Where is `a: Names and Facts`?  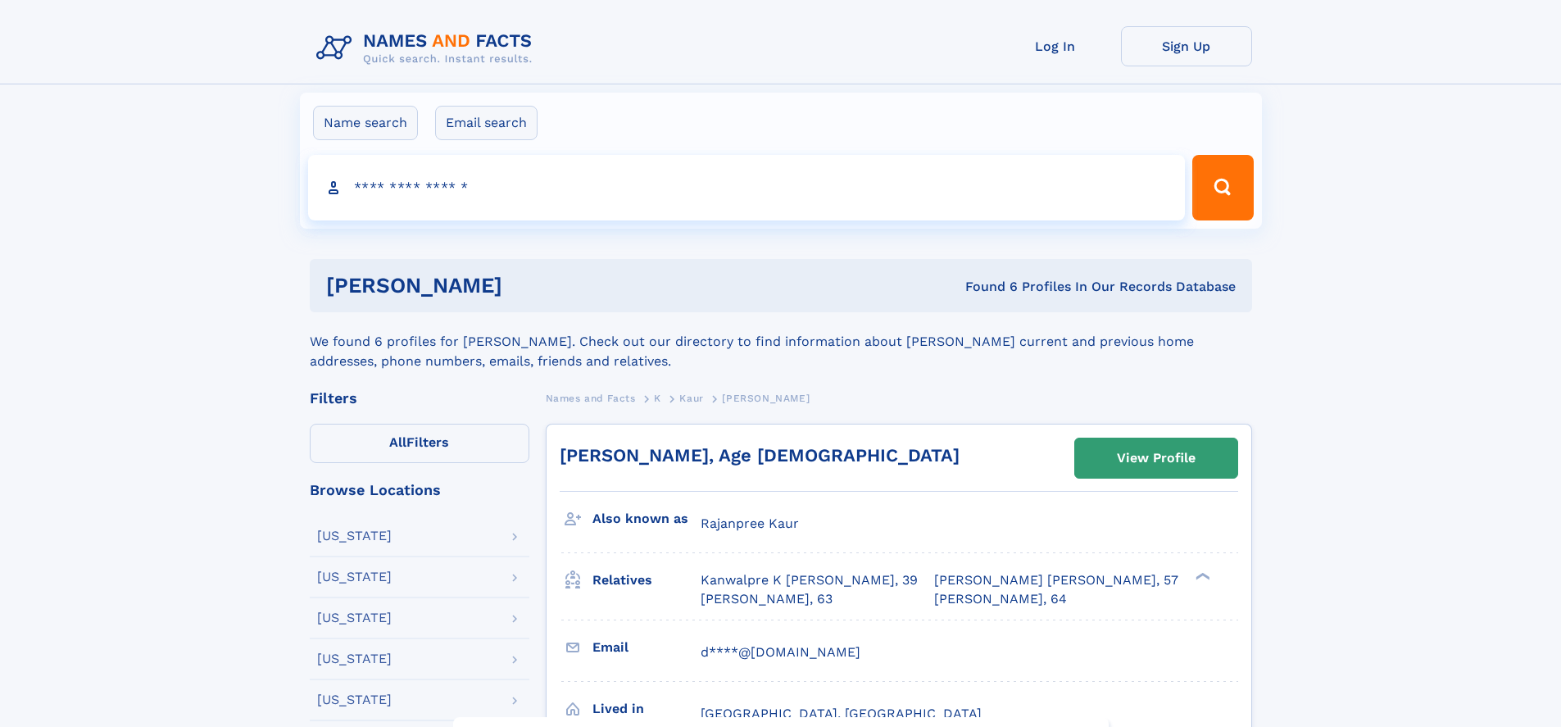
a: Names and Facts is located at coordinates (591, 397).